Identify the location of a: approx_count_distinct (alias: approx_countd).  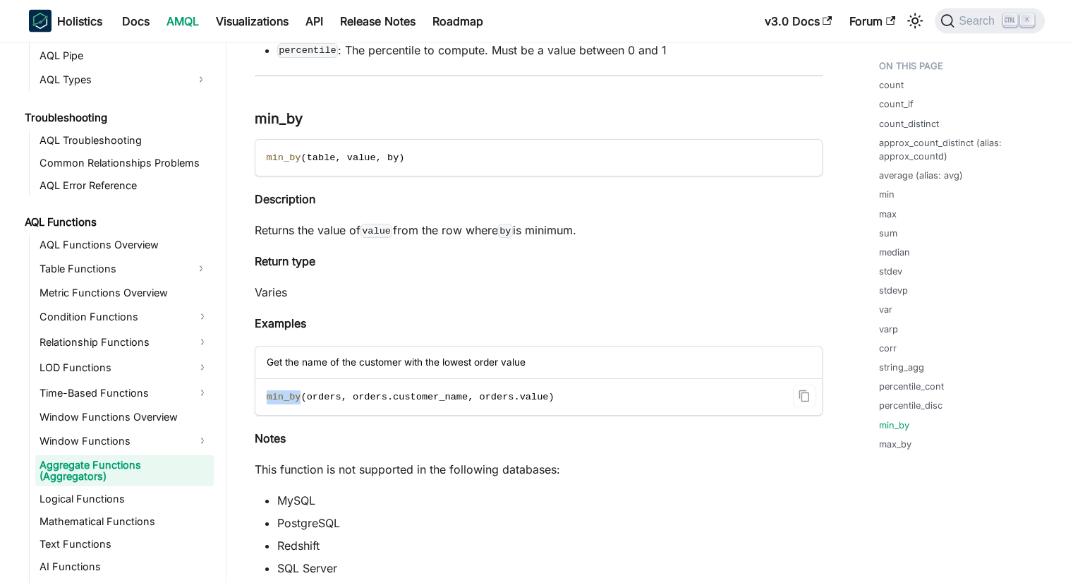
(958, 150).